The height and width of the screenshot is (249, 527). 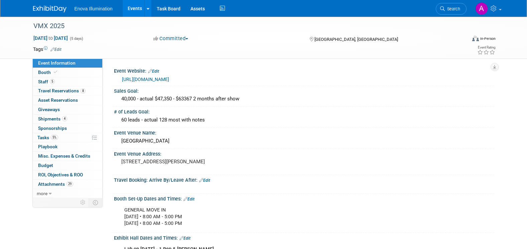 I want to click on div: VMX 2025, so click(x=244, y=26).